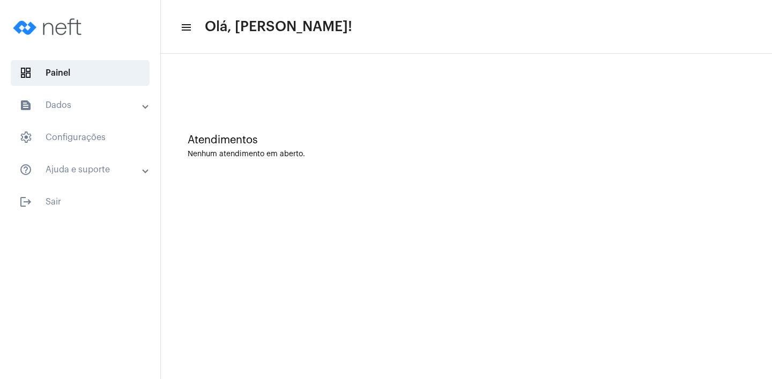 The width and height of the screenshot is (772, 379). Describe the element at coordinates (80, 137) in the screenshot. I see `span: Configurações` at that location.